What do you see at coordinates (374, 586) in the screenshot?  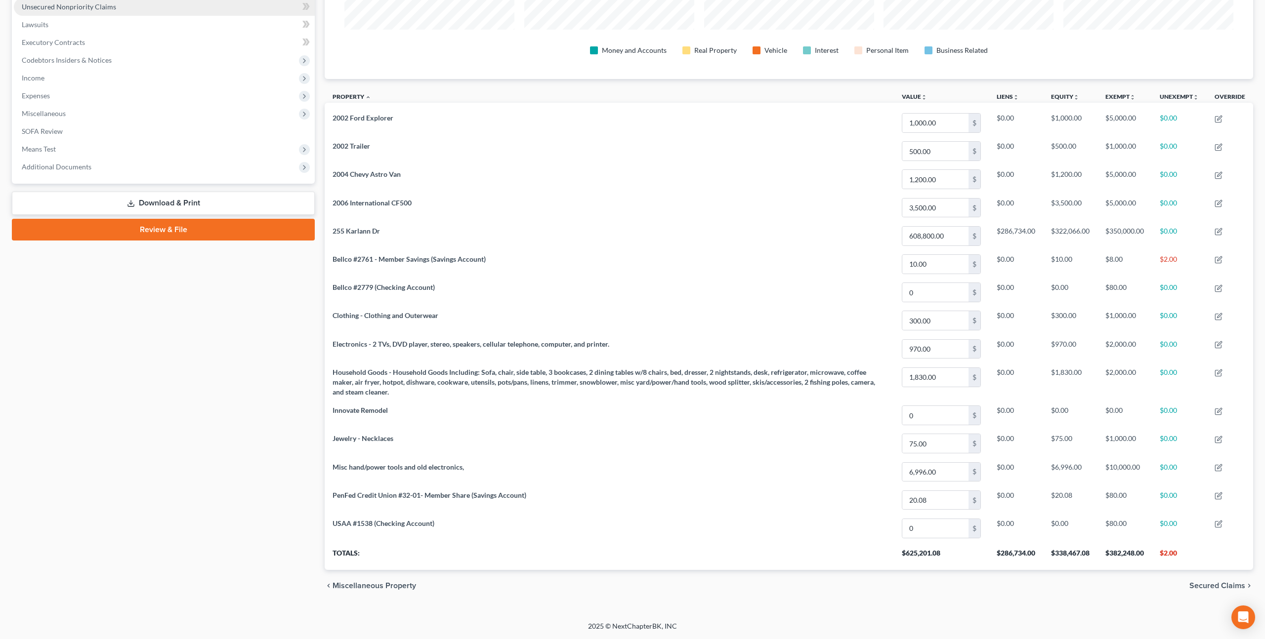 I see `span: Miscellaneous Property` at bounding box center [374, 586].